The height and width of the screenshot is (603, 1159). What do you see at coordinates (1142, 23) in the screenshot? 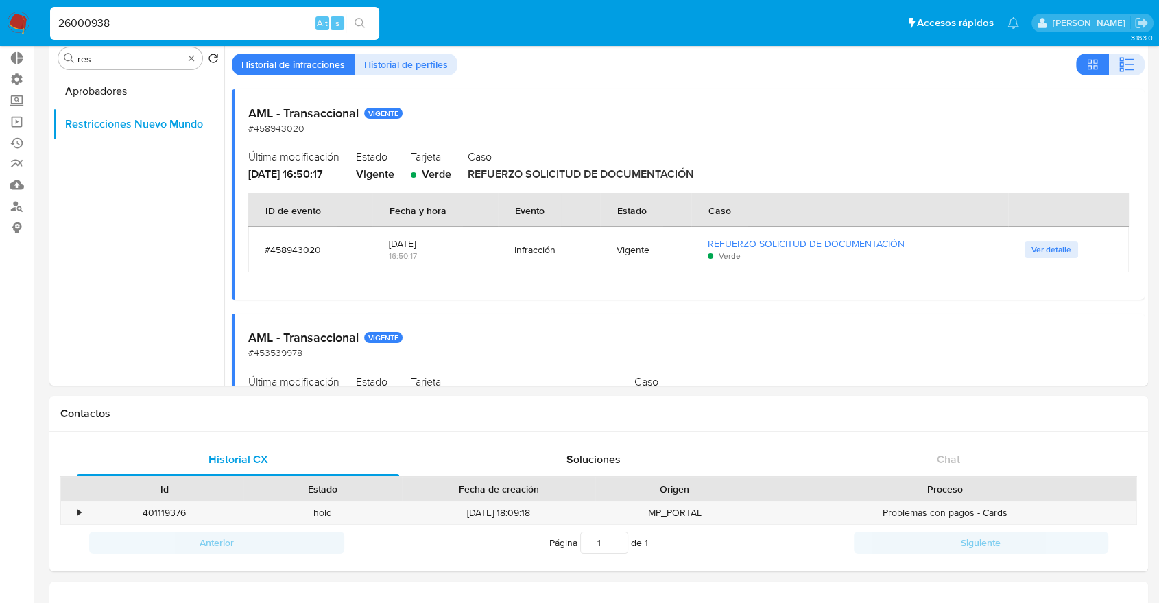
I see `a: Salir` at bounding box center [1142, 23].